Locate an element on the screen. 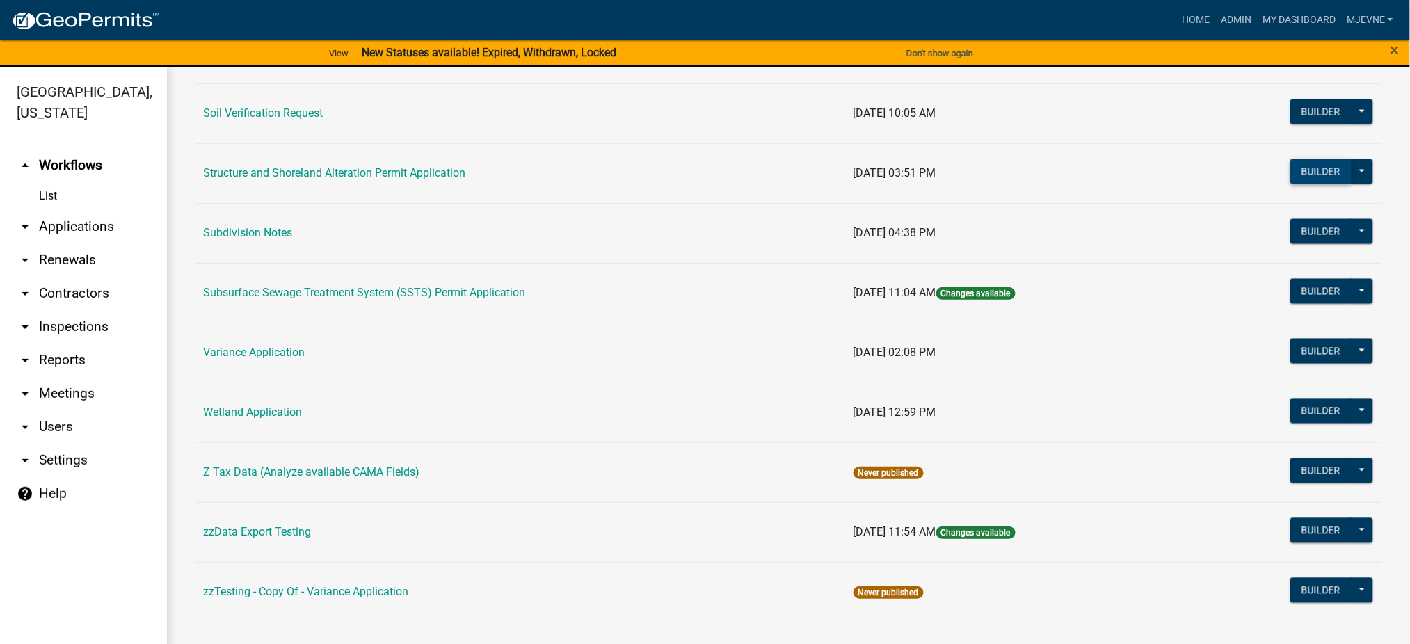 This screenshot has height=644, width=1410. a: Subsurface Sewage Treatment System (SSTS) Permit Application is located at coordinates (364, 292).